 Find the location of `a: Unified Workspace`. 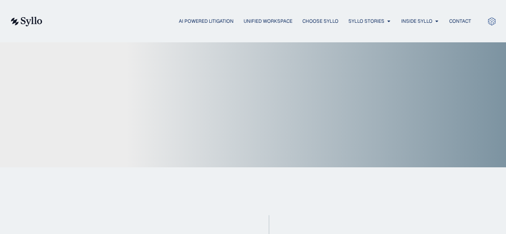

a: Unified Workspace is located at coordinates (268, 21).